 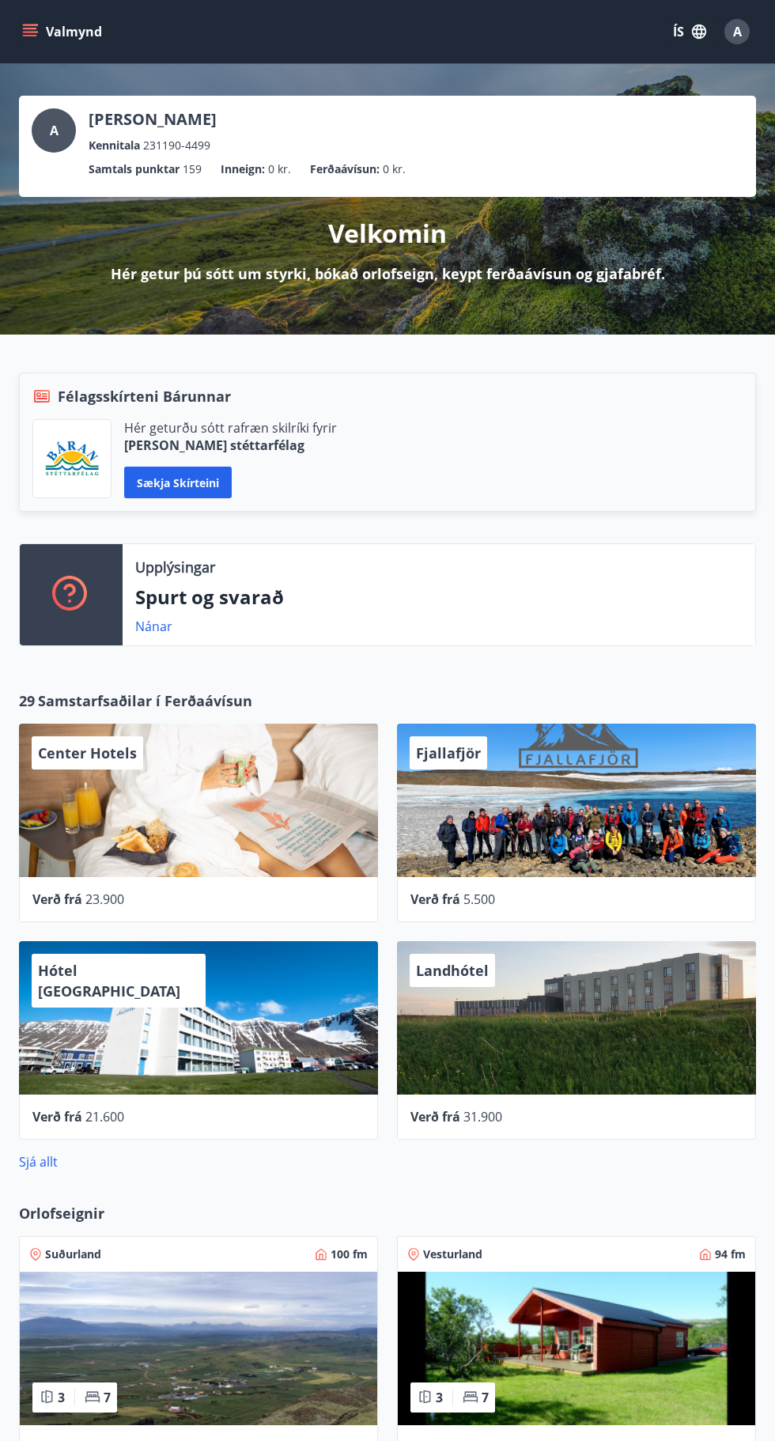 What do you see at coordinates (144, 396) in the screenshot?
I see `span: Félagsskírteni Bárunnar` at bounding box center [144, 396].